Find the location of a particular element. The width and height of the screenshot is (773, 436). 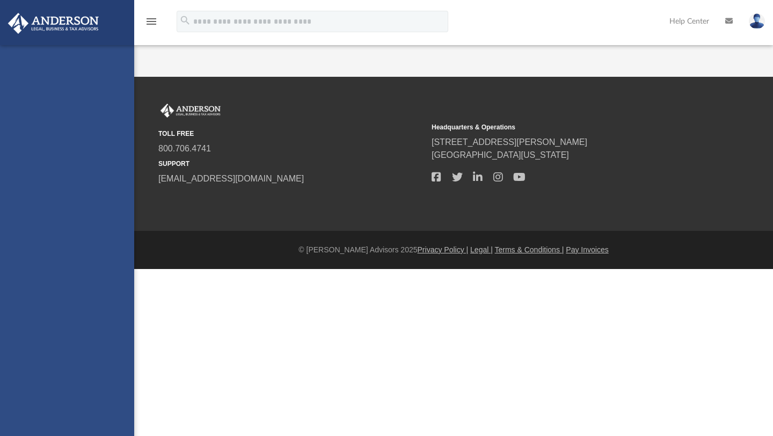

a: menu is located at coordinates (151, 24).